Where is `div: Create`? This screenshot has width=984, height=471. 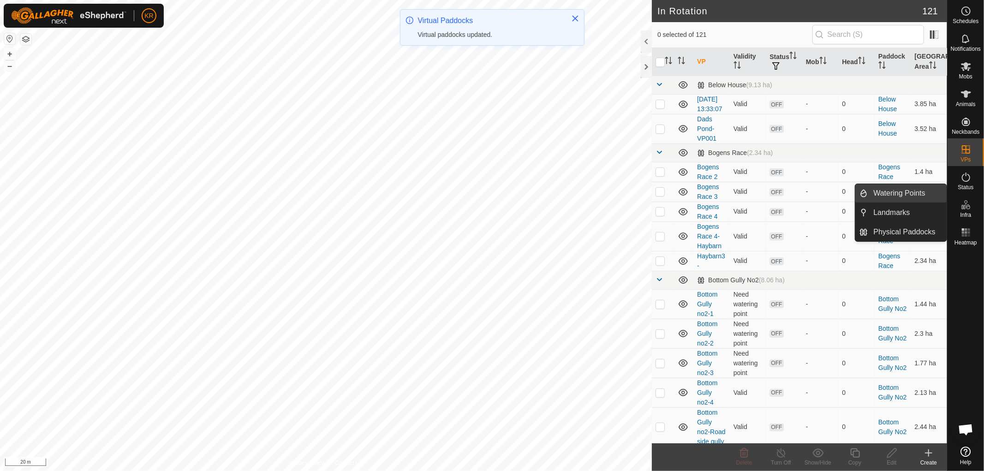 div: Create is located at coordinates (929, 463).